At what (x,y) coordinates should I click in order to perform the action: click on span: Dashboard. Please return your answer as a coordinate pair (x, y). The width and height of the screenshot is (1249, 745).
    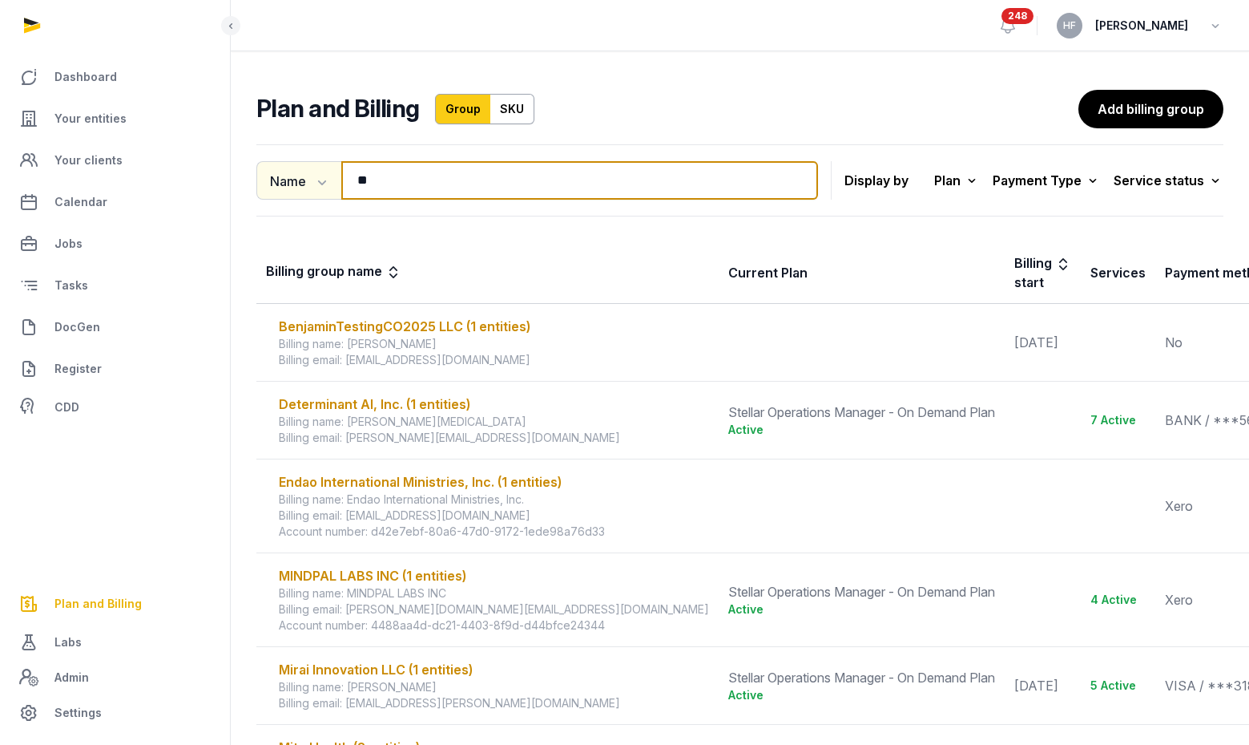
    Looking at the image, I should click on (86, 77).